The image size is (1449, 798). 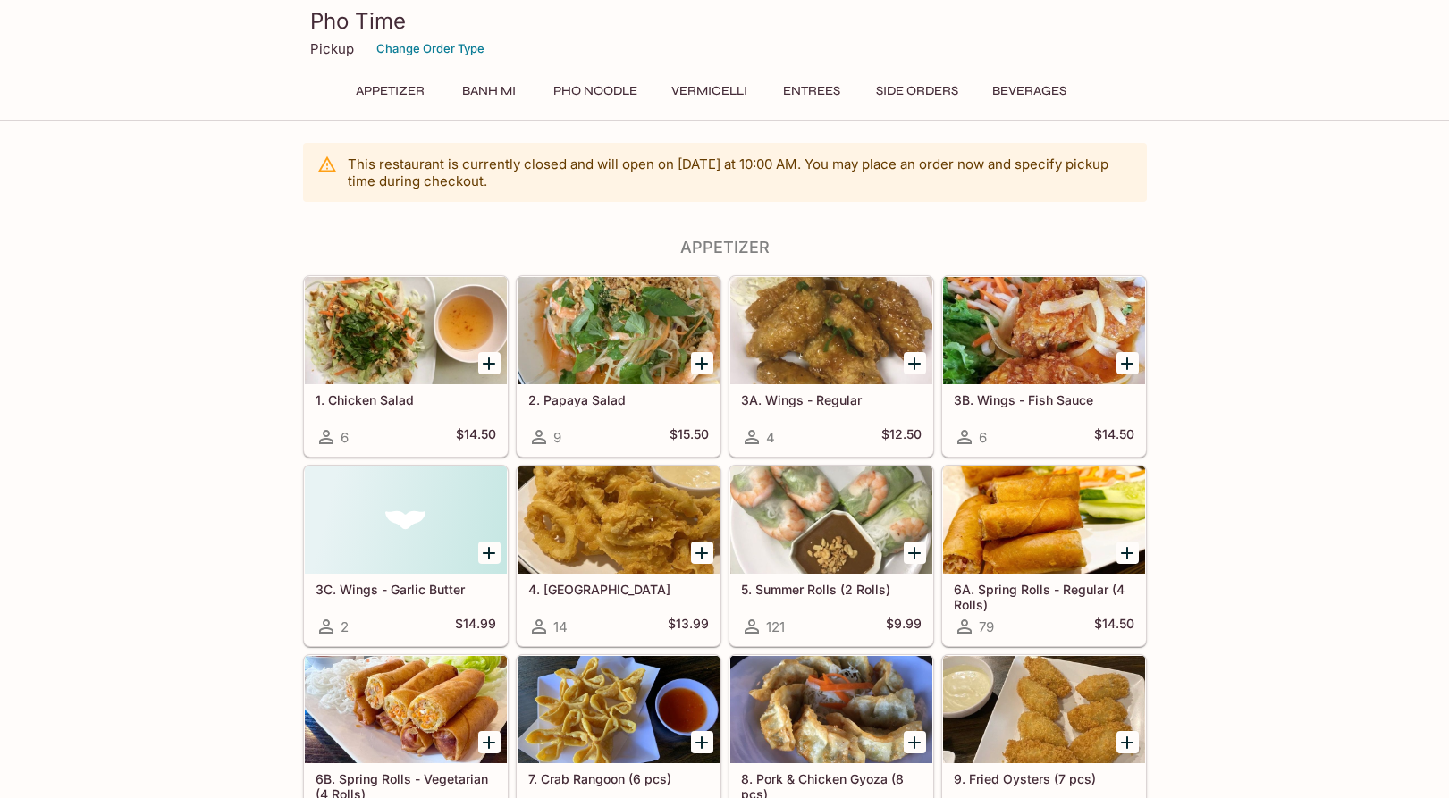 What do you see at coordinates (831, 589) in the screenshot?
I see `h5: 5. Summer Rolls (2 Rolls)` at bounding box center [831, 589].